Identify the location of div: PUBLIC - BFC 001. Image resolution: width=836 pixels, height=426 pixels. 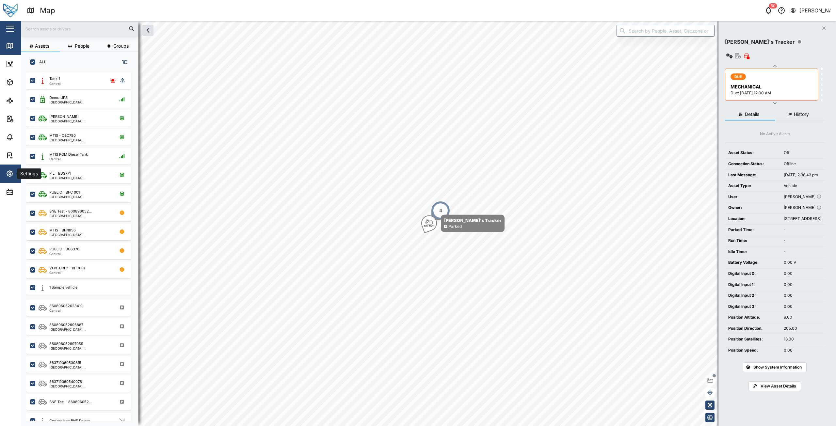
(64, 192).